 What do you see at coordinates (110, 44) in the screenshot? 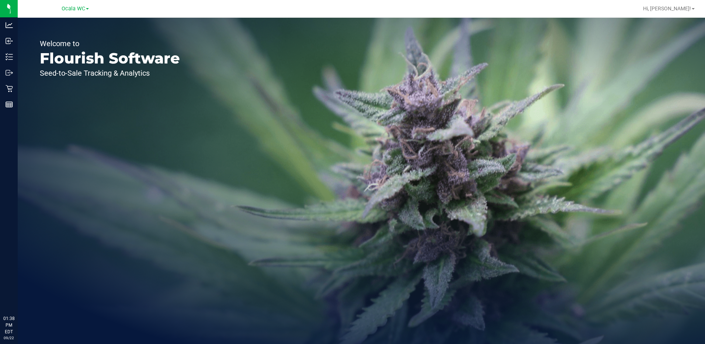
I see `p: Welcome to` at bounding box center [110, 44].